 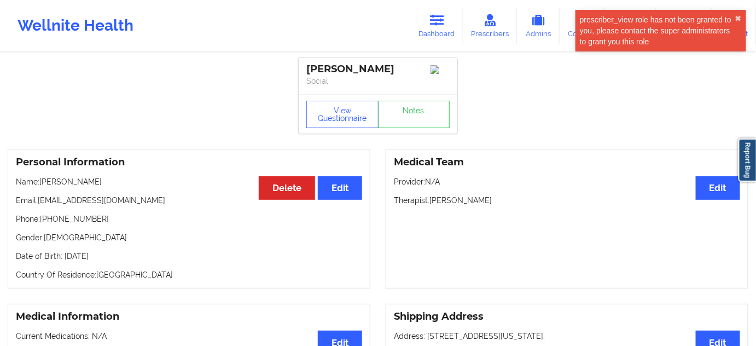 What do you see at coordinates (582, 26) in the screenshot?
I see `a: Coaches` at bounding box center [582, 26].